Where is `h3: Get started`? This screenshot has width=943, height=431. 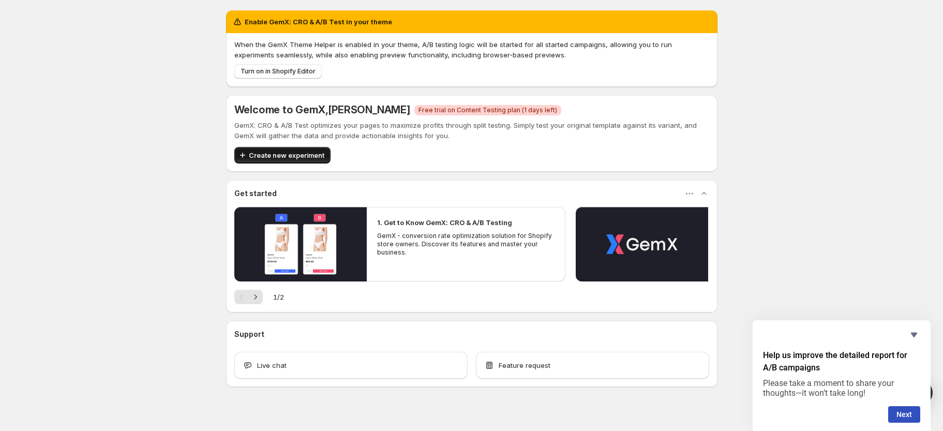 h3: Get started is located at coordinates (256, 194).